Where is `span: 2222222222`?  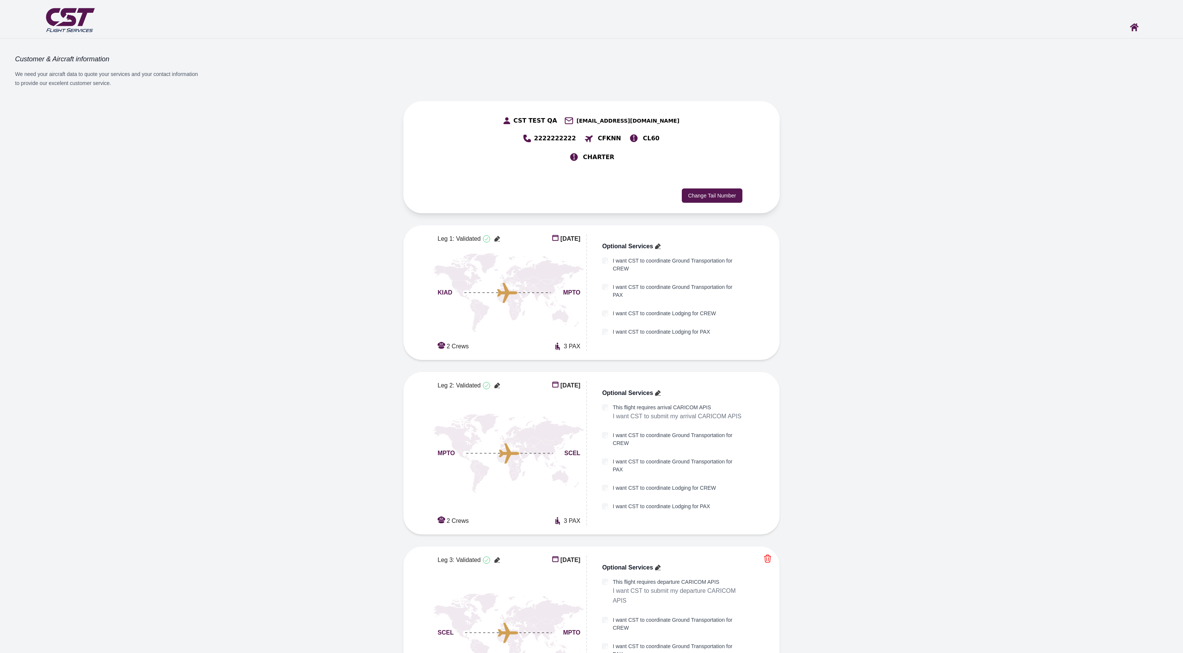 span: 2222222222 is located at coordinates (554, 138).